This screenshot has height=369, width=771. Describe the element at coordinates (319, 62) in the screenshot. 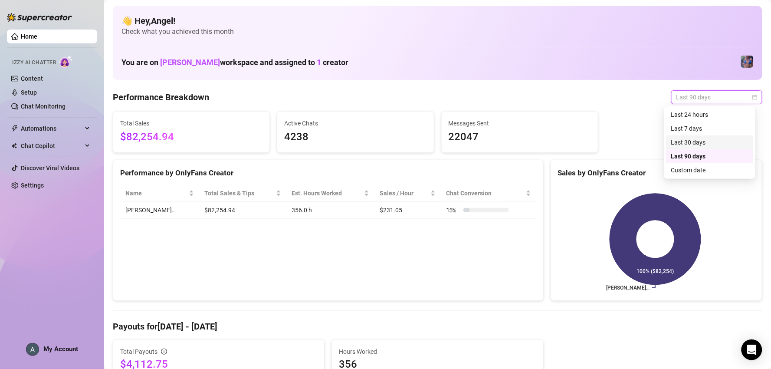

I see `span: 1` at that location.